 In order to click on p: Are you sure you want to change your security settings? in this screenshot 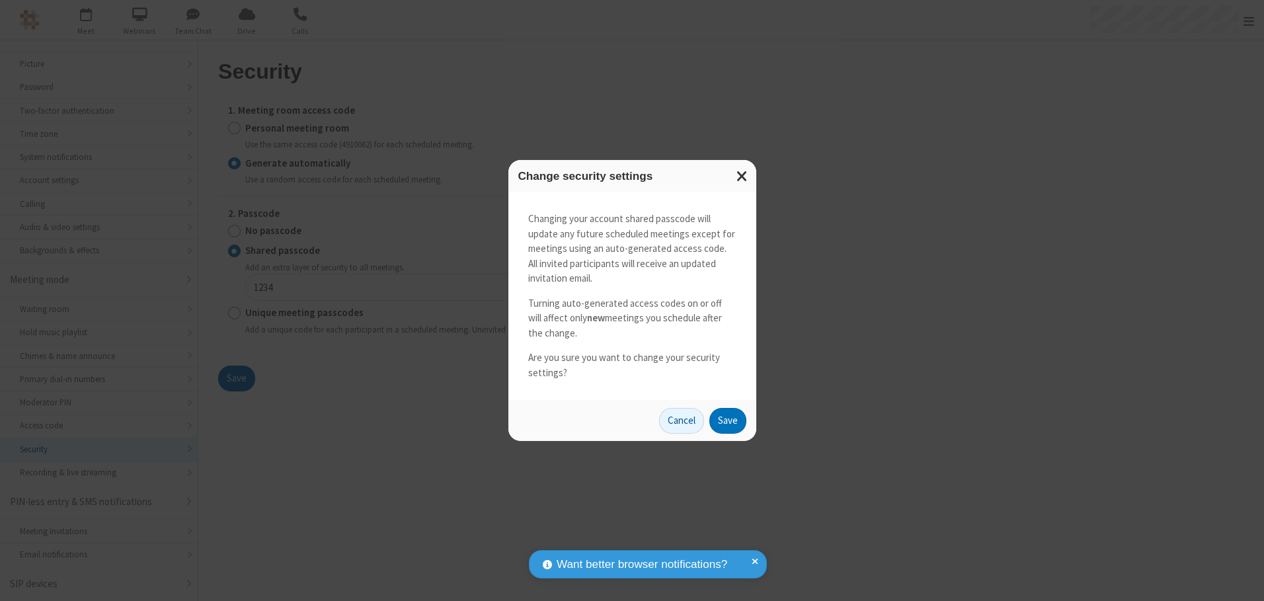, I will do `click(632, 365)`.